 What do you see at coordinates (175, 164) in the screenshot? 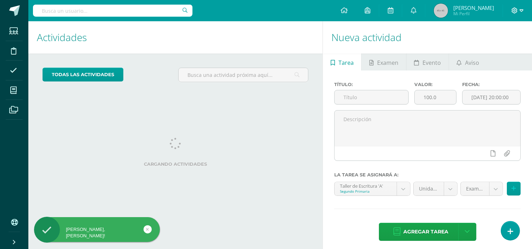
I see `label: Cargando actividades` at bounding box center [175, 164].